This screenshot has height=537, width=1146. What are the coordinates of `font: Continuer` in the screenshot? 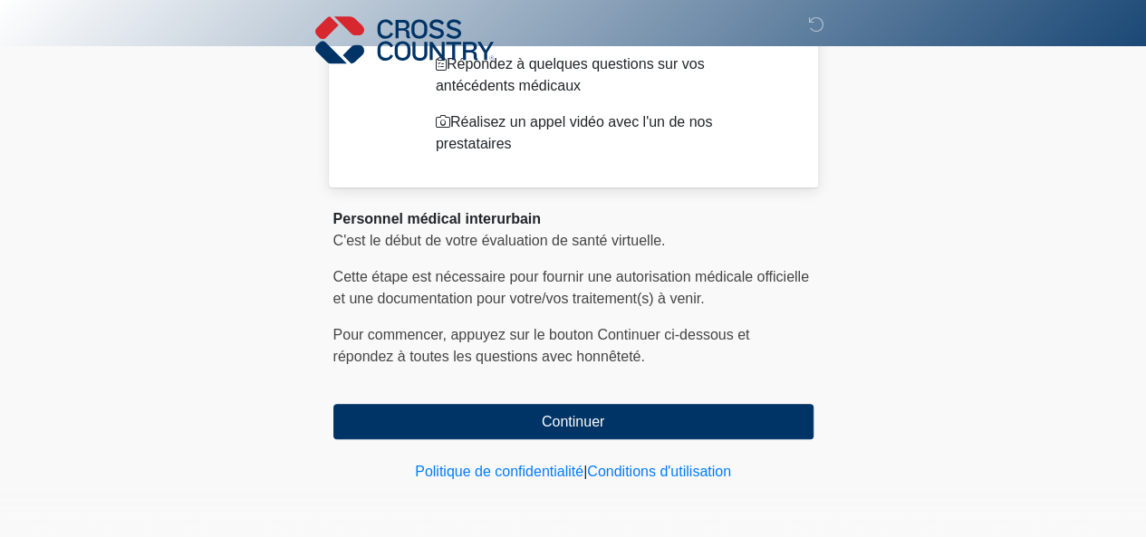 It's located at (572, 421).